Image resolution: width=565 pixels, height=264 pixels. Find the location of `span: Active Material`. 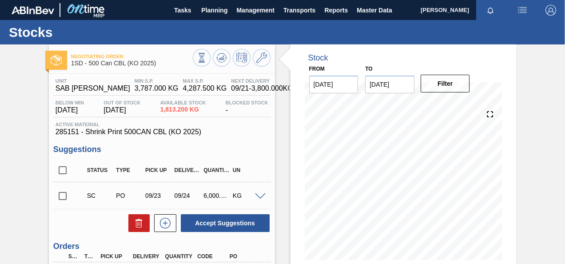

span: Active Material is located at coordinates (162, 124).